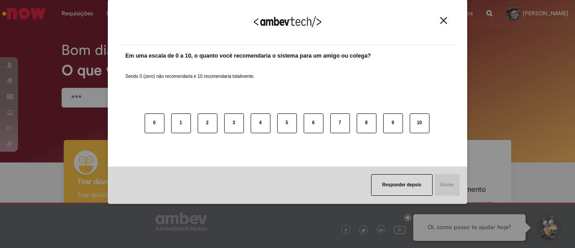 The image size is (575, 248). Describe the element at coordinates (367, 123) in the screenshot. I see `button: 8` at that location.